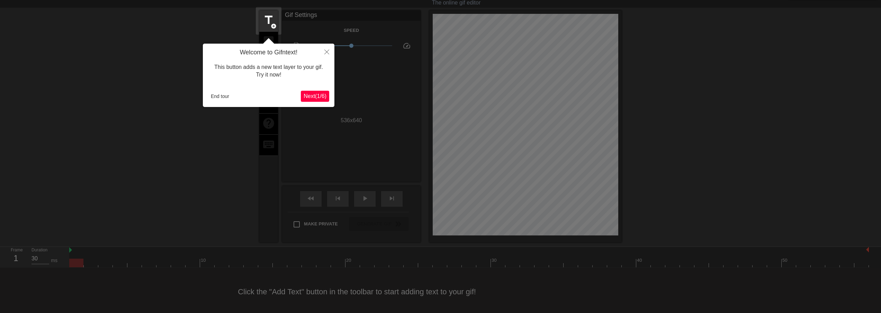 Image resolution: width=881 pixels, height=313 pixels. Describe the element at coordinates (327, 52) in the screenshot. I see `button: Close` at that location.